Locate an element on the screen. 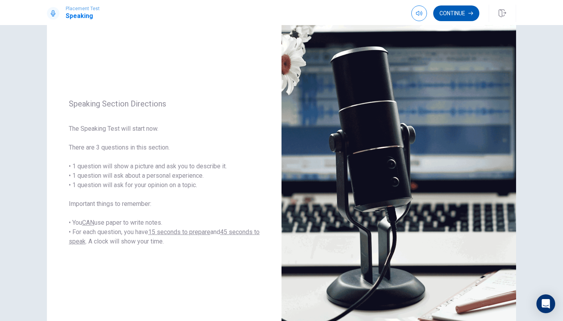 The width and height of the screenshot is (563, 321). h1: Speaking is located at coordinates (82, 16).